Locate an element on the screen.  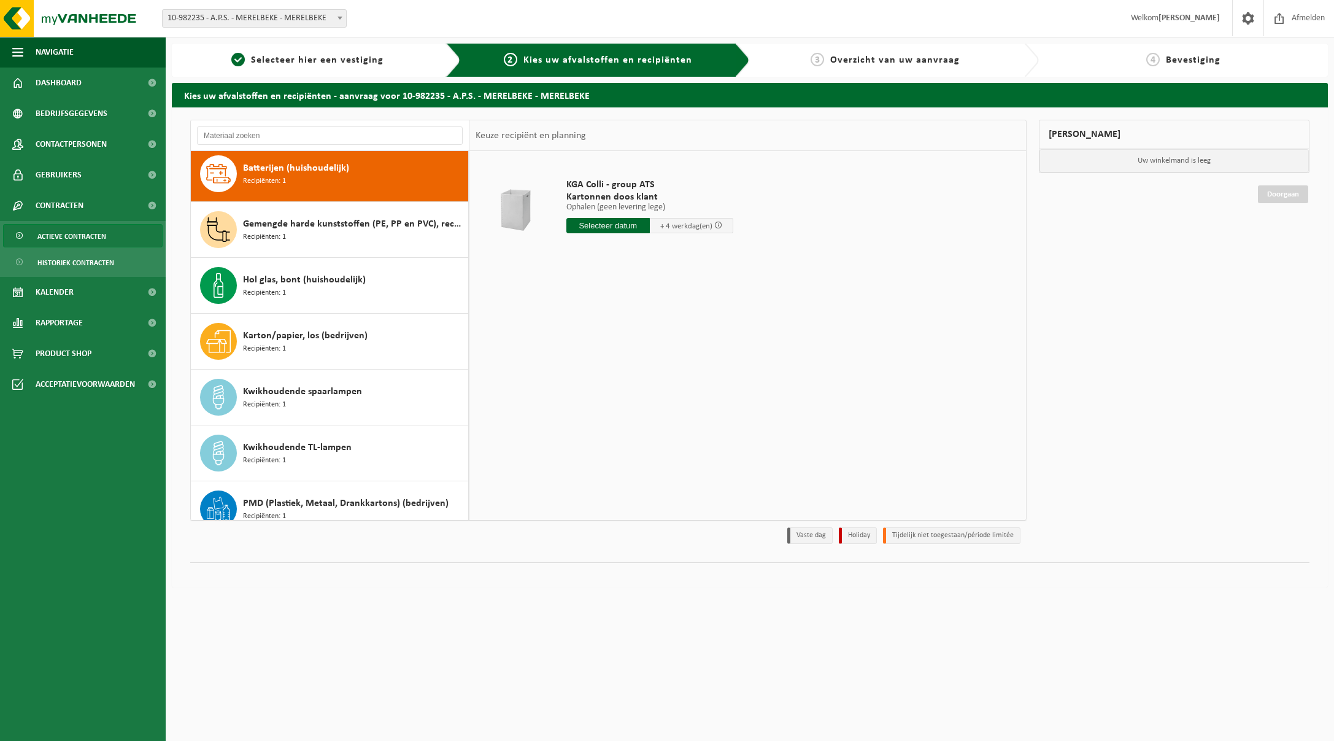
span: Contracten is located at coordinates (60, 206).